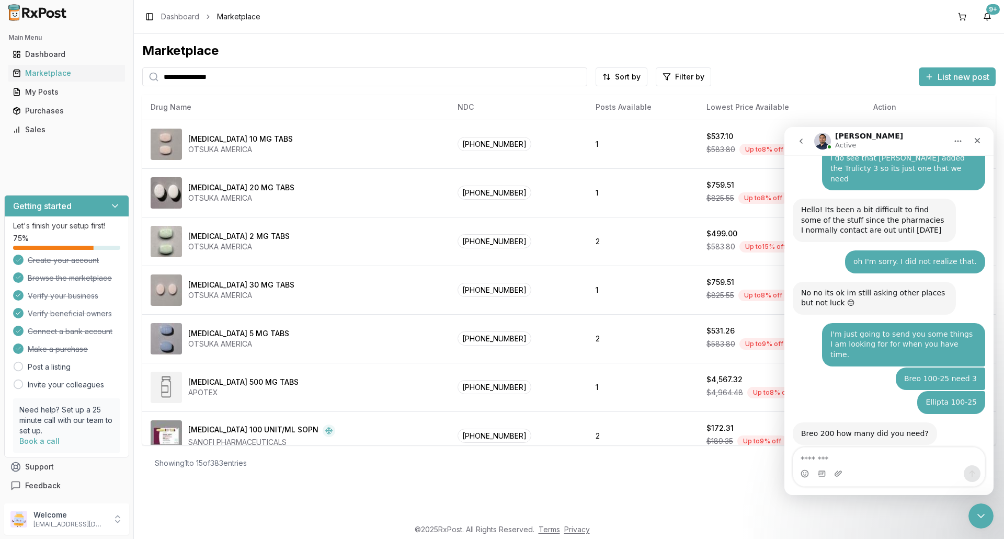 The height and width of the screenshot is (539, 1004). I want to click on img: Abiraterone Acetate 500 MG TABS, so click(166, 387).